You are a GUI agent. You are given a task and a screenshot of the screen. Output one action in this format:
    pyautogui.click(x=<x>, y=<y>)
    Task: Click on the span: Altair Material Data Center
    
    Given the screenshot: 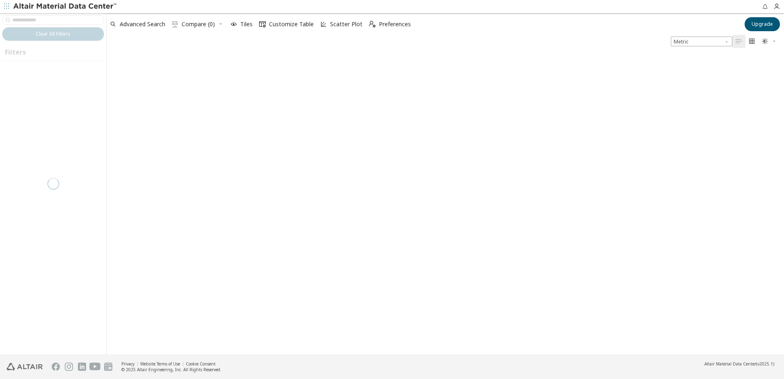 What is the action you would take?
    pyautogui.click(x=730, y=364)
    